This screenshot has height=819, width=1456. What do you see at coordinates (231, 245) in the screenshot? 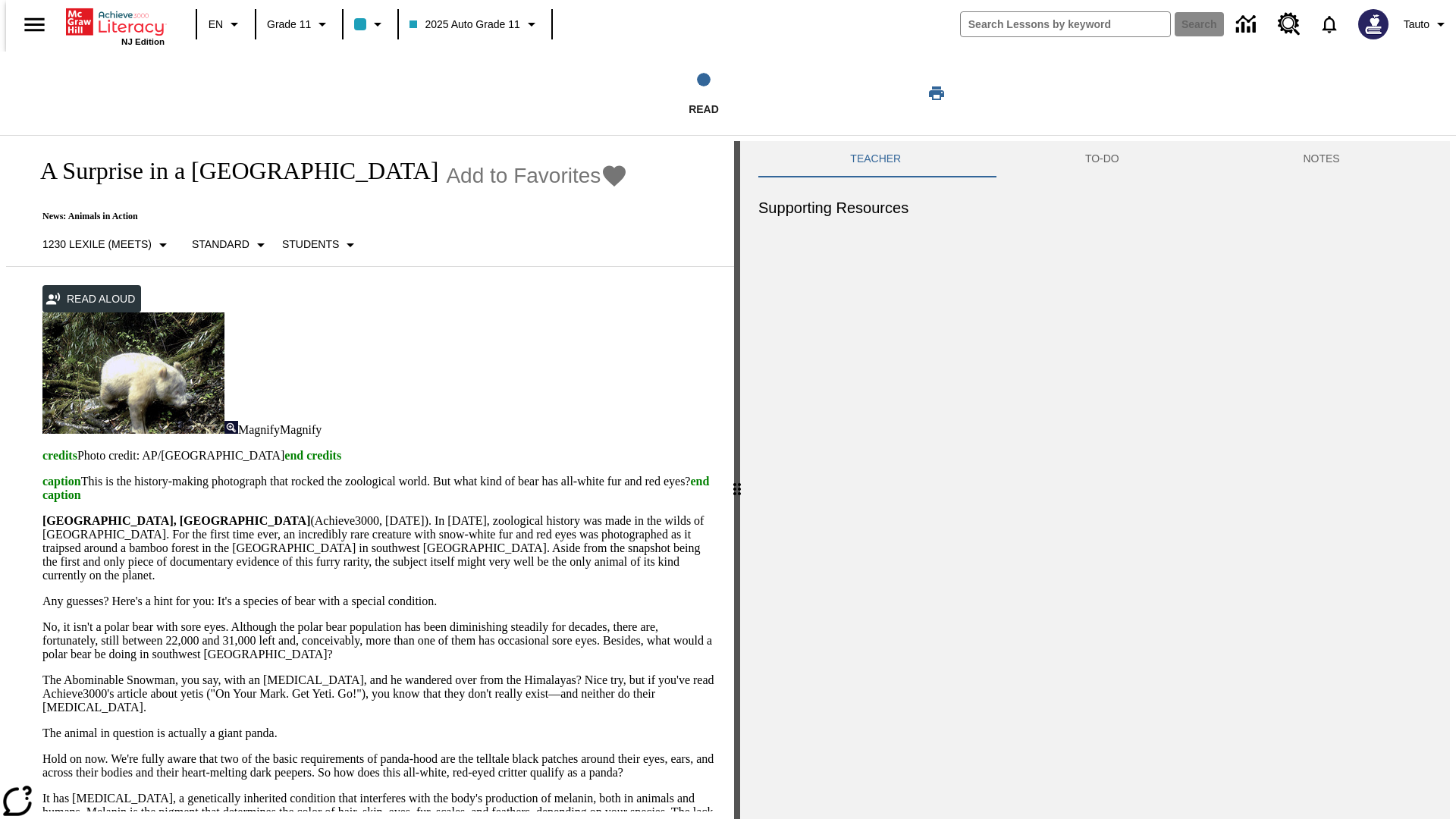
I see `button: Scaffolds, Standard` at bounding box center [231, 245].